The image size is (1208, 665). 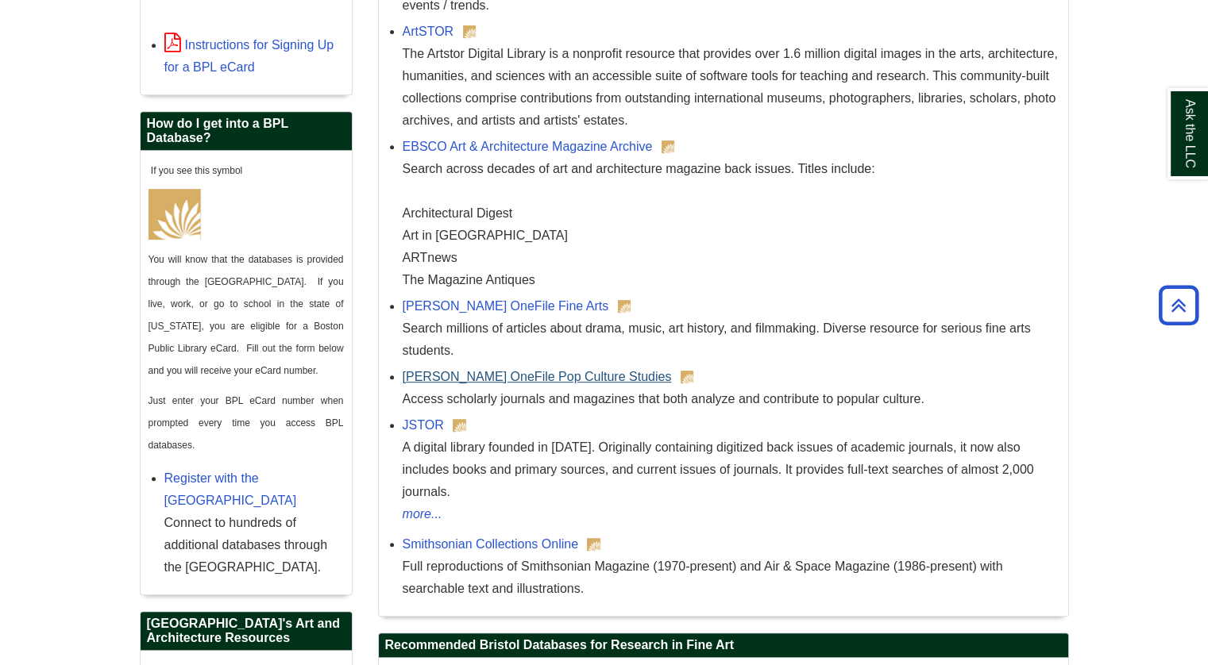 I want to click on span: If you see this symbol, so click(x=195, y=171).